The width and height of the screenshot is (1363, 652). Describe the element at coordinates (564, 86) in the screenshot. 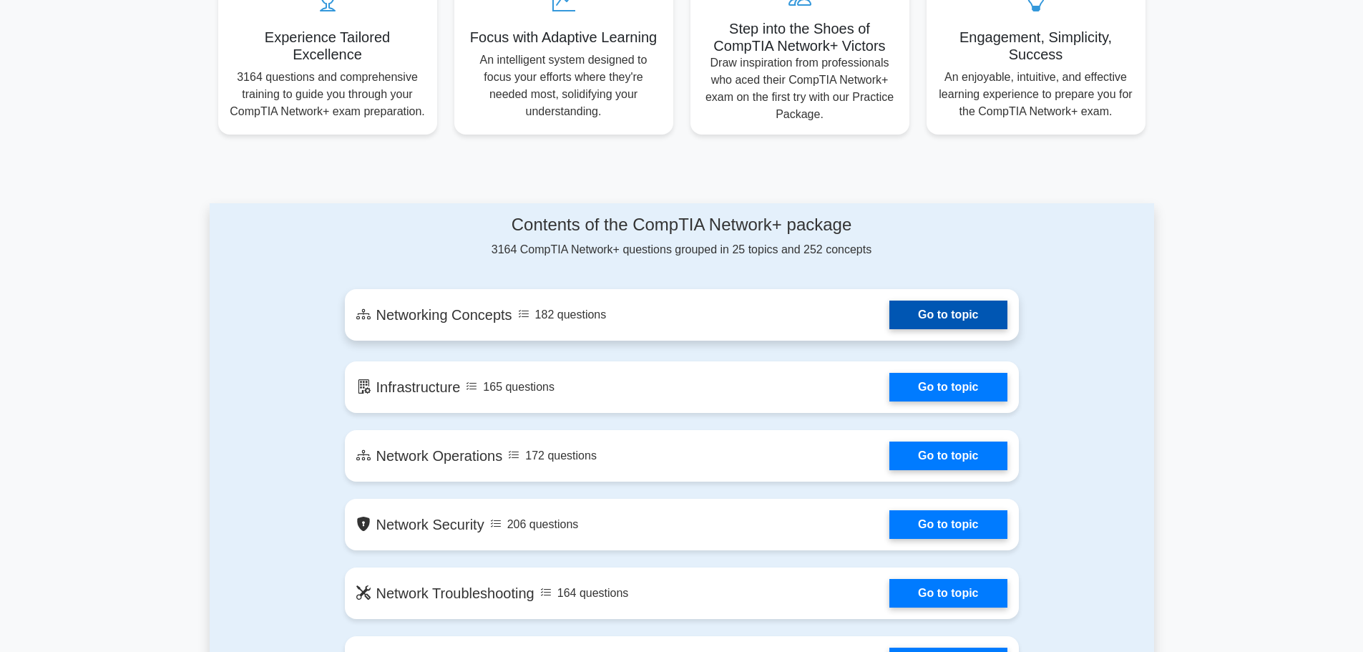

I see `p: An intelligent system designed to focus your efforts where they're needed most, solidifying your ...` at that location.